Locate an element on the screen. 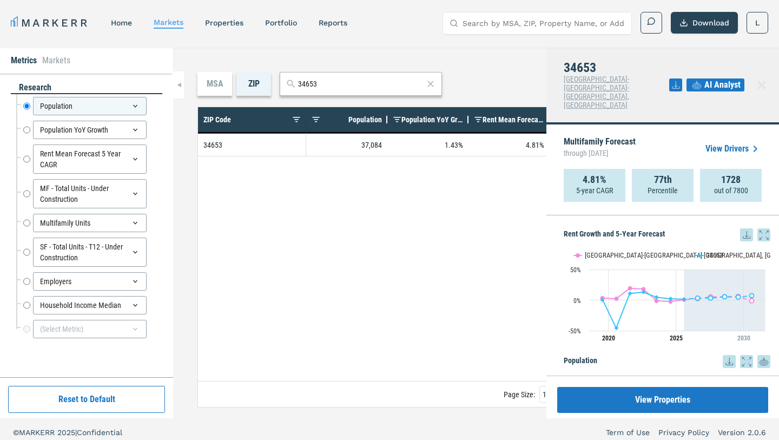 The width and height of the screenshot is (779, 440). div: Employers is located at coordinates (90, 281).